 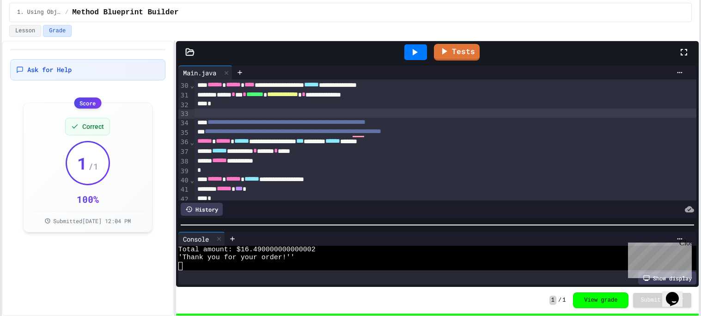 What do you see at coordinates (457, 52) in the screenshot?
I see `a: Tests` at bounding box center [457, 52].